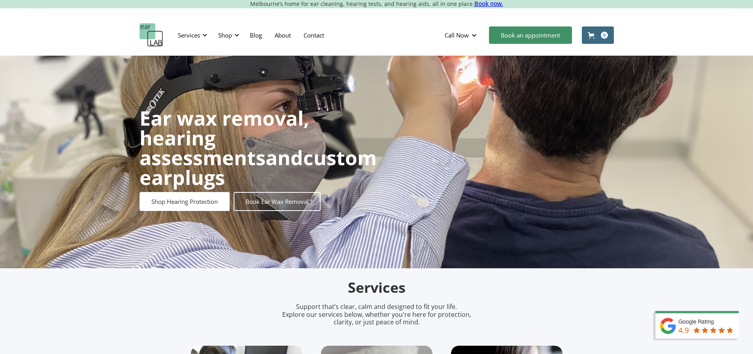 This screenshot has width=753, height=354. I want to click on a: Book Ear Wax Removal, so click(277, 202).